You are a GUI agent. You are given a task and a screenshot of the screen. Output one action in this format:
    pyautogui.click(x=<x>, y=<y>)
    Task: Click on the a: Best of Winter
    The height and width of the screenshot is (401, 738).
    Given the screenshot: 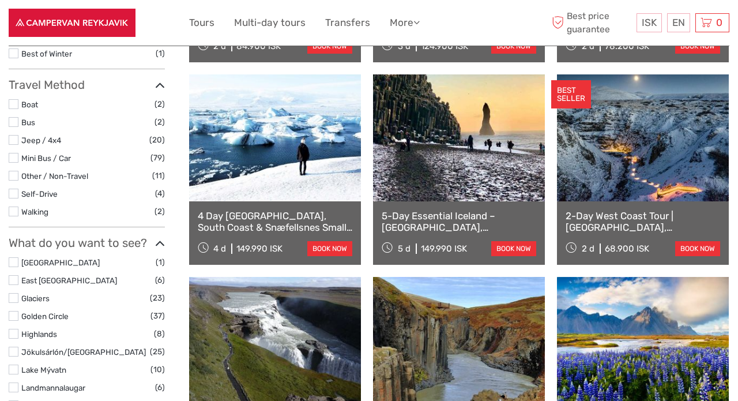 What is the action you would take?
    pyautogui.click(x=47, y=54)
    